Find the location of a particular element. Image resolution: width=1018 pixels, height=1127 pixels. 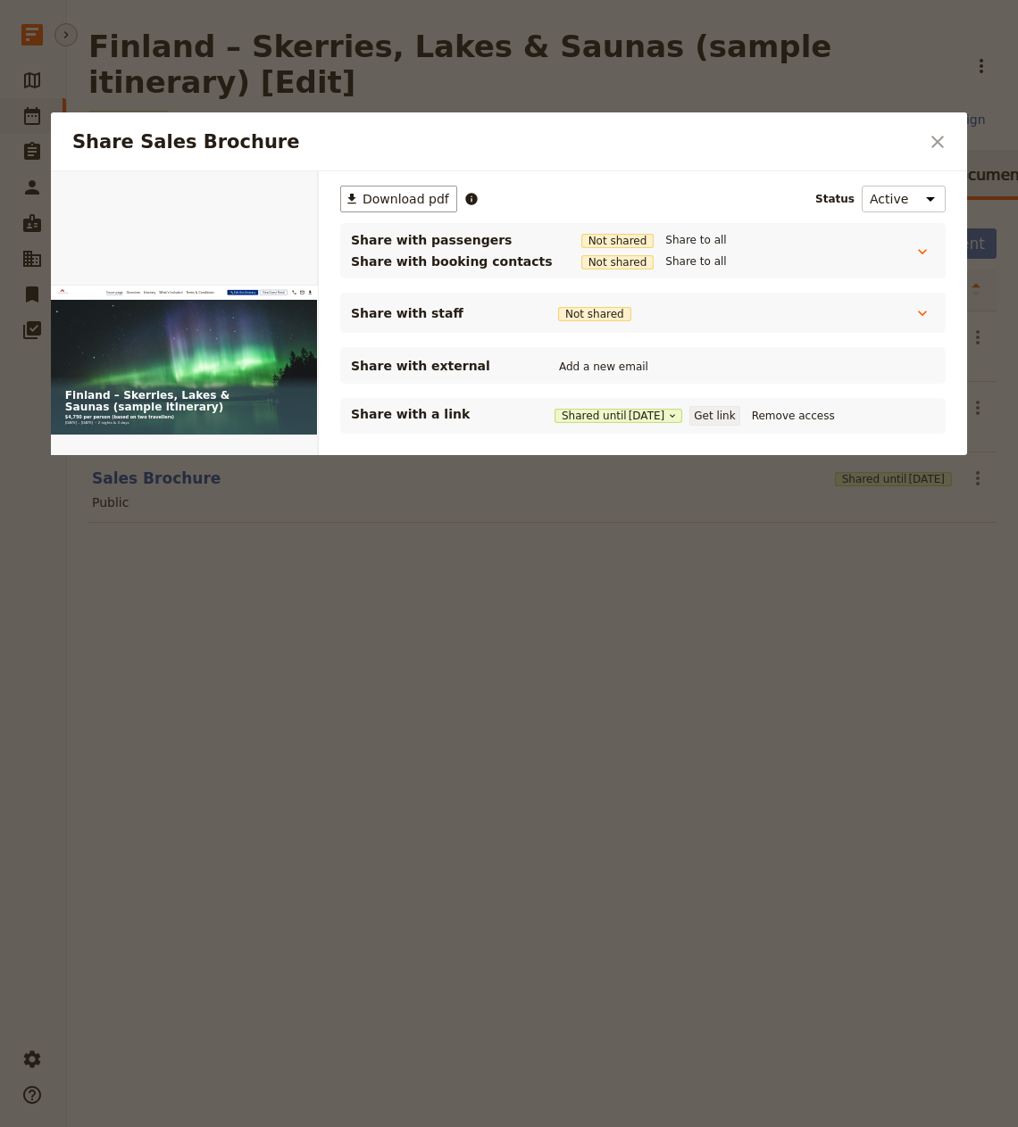

span: 2 nights & 3 days is located at coordinates (271, 586).